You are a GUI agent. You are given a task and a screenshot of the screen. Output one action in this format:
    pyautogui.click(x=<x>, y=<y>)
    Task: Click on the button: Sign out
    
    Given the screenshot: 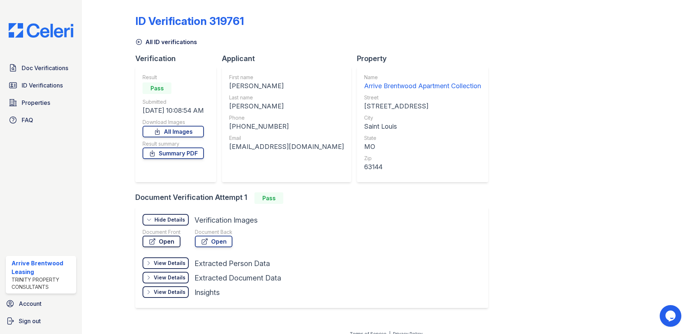 What is the action you would take?
    pyautogui.click(x=41, y=321)
    